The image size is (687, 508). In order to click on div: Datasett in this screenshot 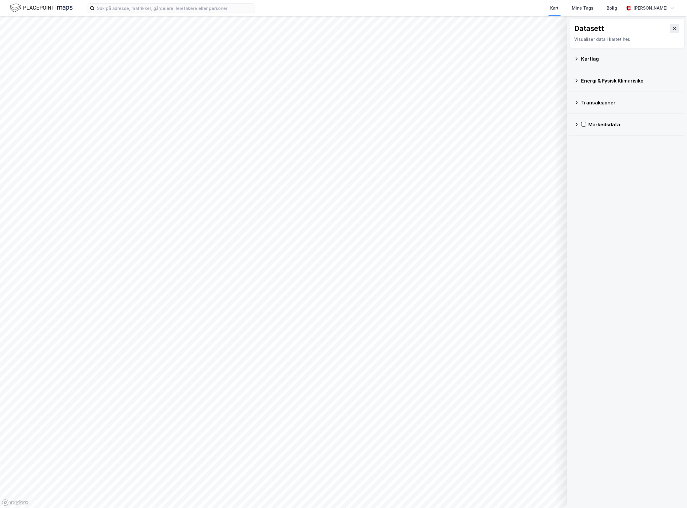, I will do `click(589, 29)`.